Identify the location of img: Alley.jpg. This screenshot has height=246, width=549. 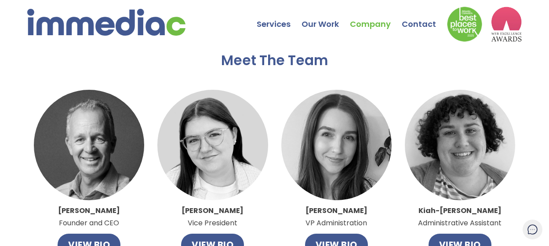
(336, 145).